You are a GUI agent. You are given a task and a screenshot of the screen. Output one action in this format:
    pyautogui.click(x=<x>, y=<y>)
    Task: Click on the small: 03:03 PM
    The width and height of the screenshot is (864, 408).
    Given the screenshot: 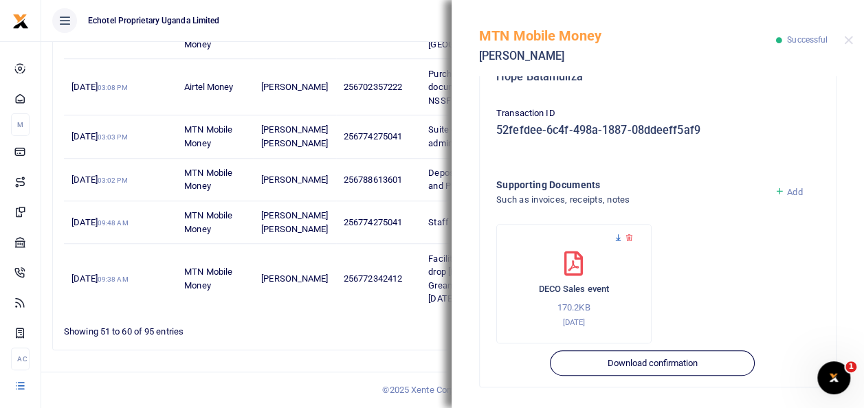 What is the action you would take?
    pyautogui.click(x=113, y=137)
    